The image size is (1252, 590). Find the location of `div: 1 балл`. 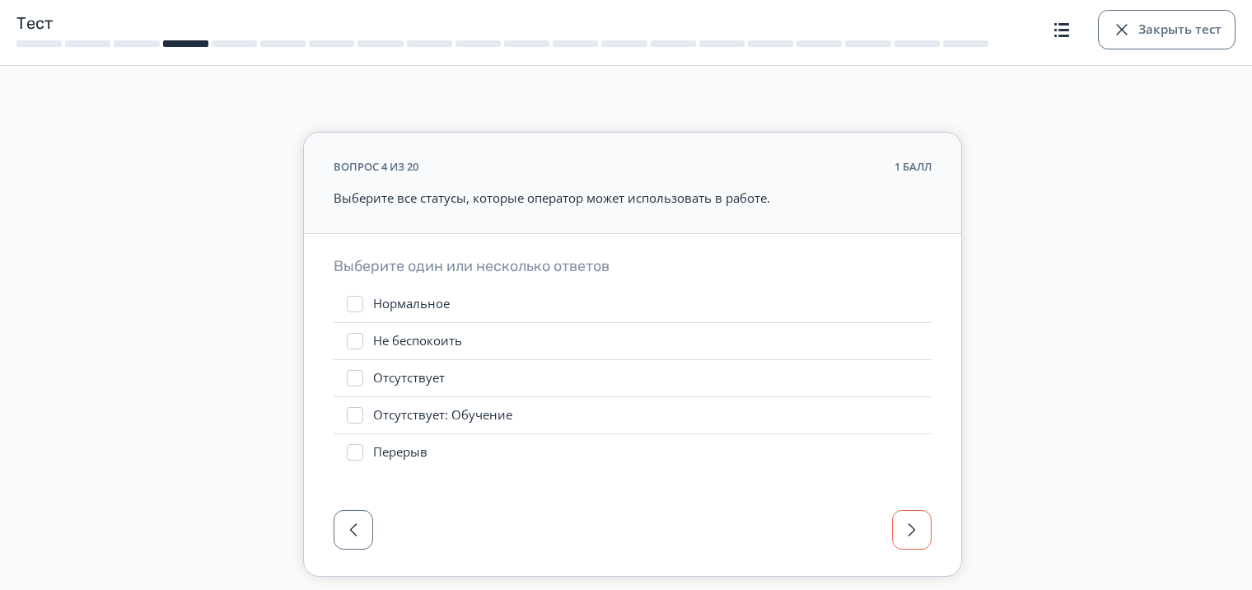

div: 1 балл is located at coordinates (912, 167).